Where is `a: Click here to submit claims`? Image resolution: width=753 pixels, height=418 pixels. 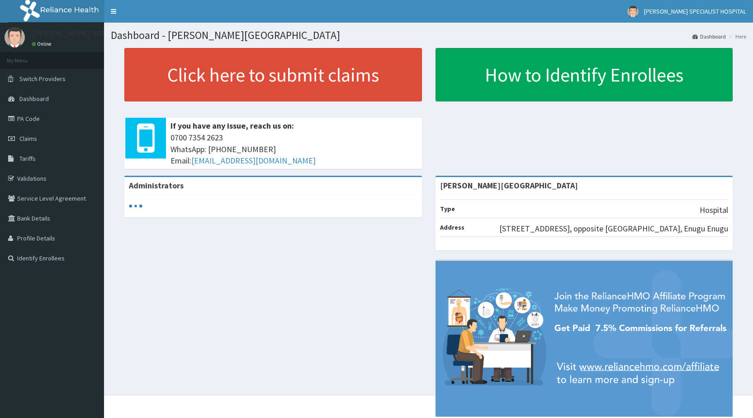 a: Click here to submit claims is located at coordinates (273, 75).